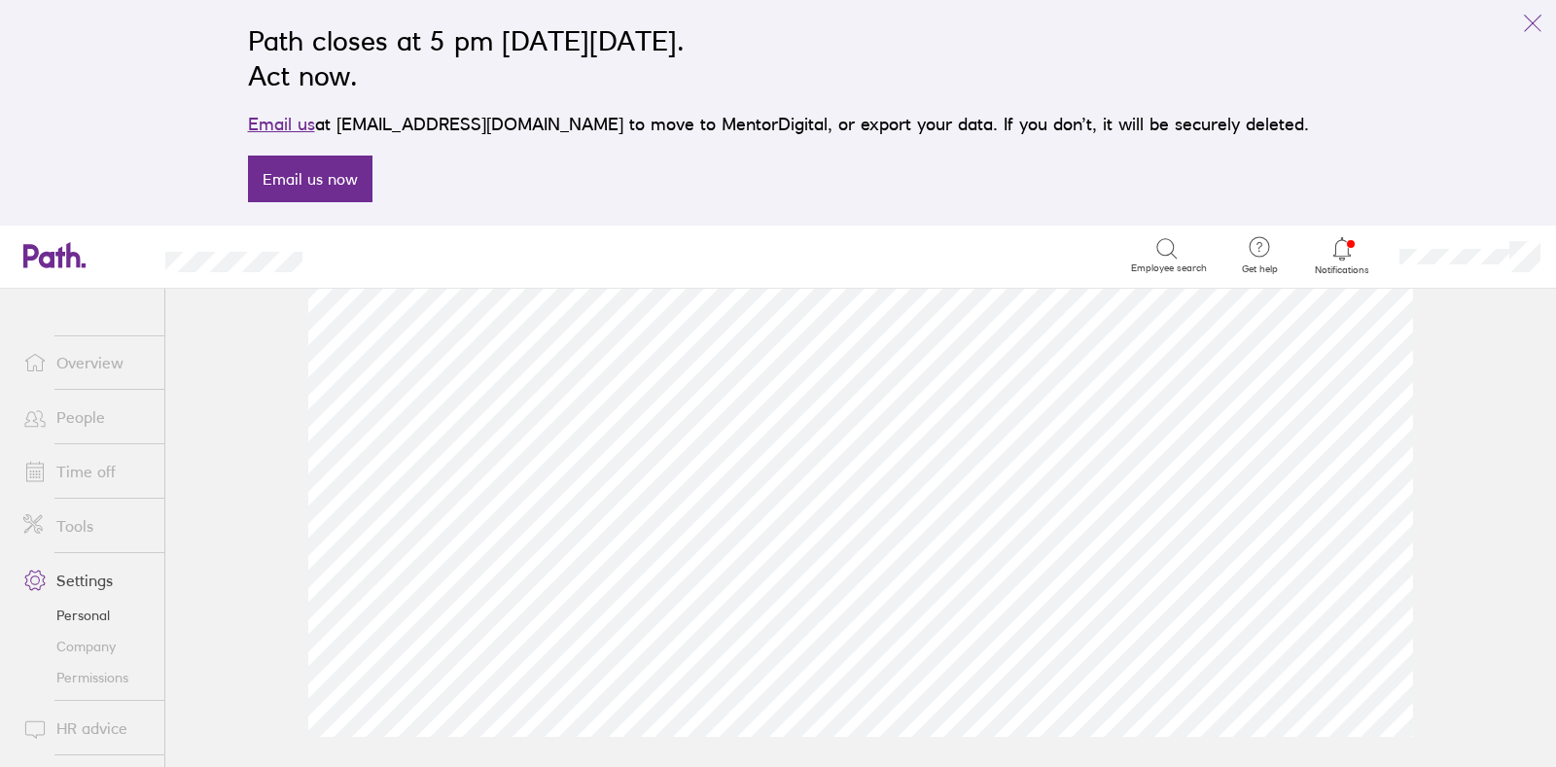  I want to click on a: Time off, so click(86, 472).